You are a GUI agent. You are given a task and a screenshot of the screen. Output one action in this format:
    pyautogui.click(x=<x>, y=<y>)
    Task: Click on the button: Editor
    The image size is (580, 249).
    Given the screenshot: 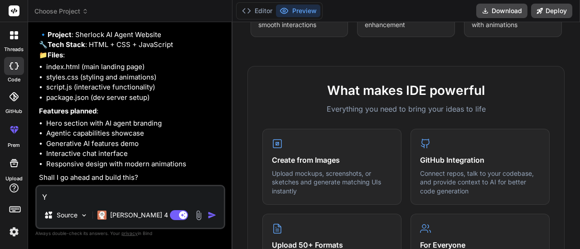 What is the action you would take?
    pyautogui.click(x=257, y=11)
    